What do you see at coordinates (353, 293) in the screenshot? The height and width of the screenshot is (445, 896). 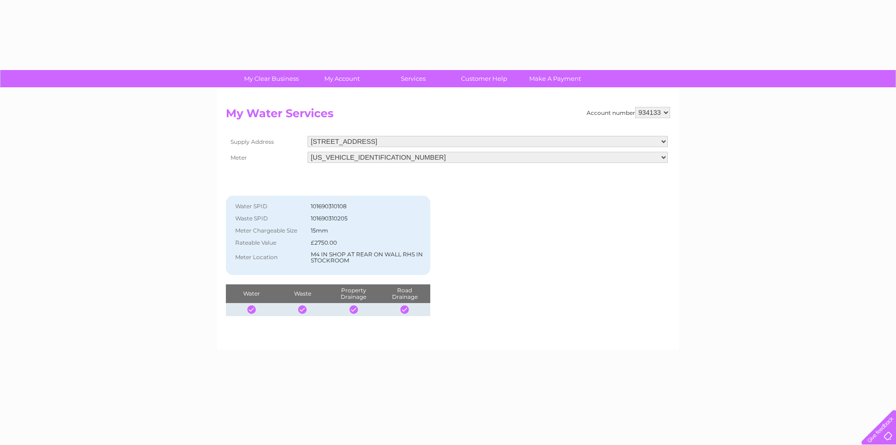 I see `th: Property Drainage` at bounding box center [353, 293].